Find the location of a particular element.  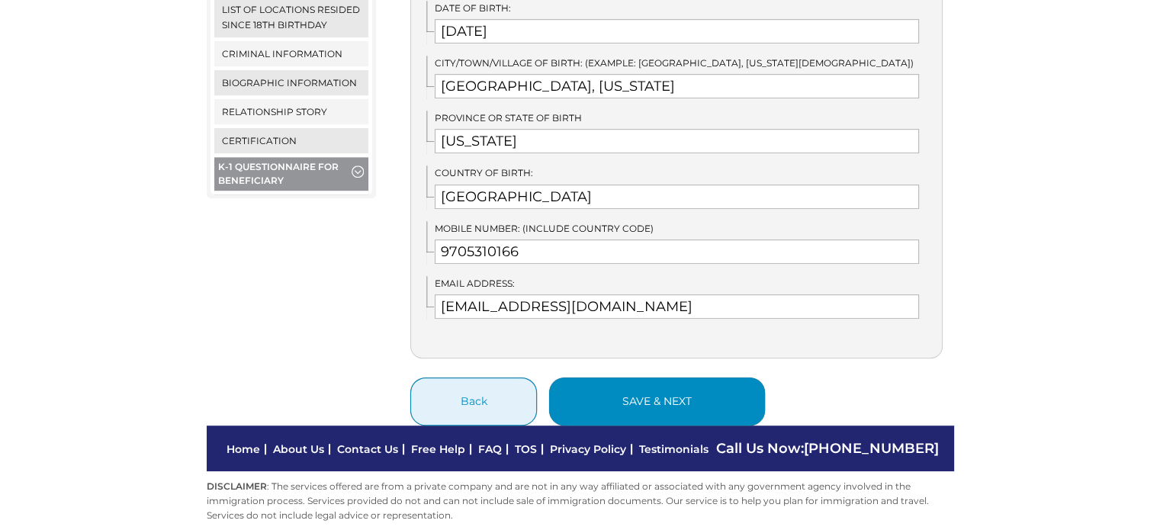

a: Biographic Information is located at coordinates (291, 82).